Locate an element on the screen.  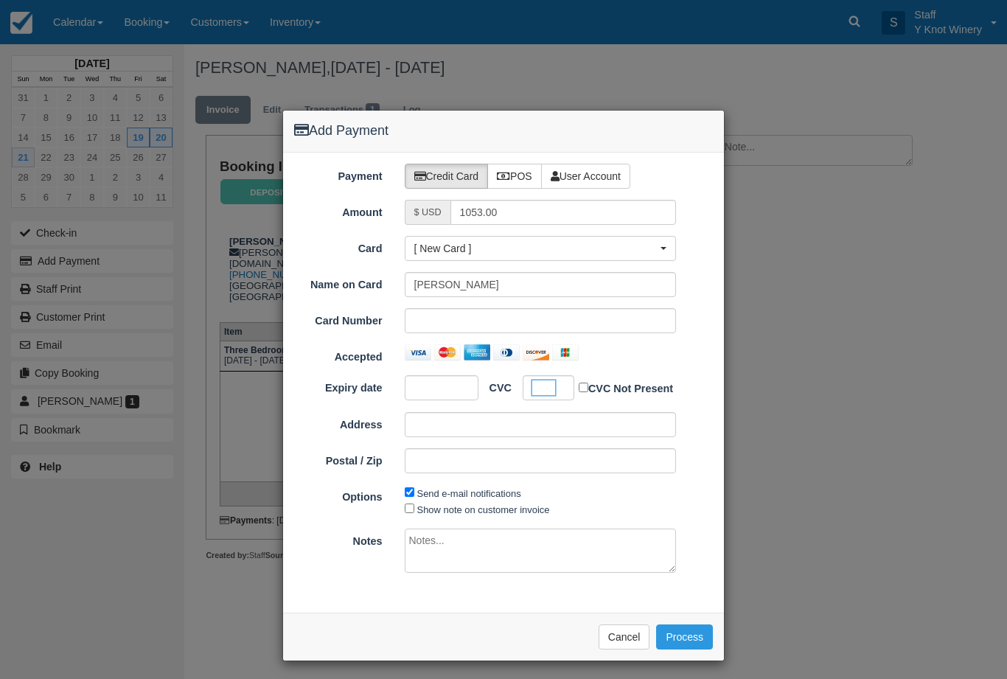
label: Payment is located at coordinates (338, 174).